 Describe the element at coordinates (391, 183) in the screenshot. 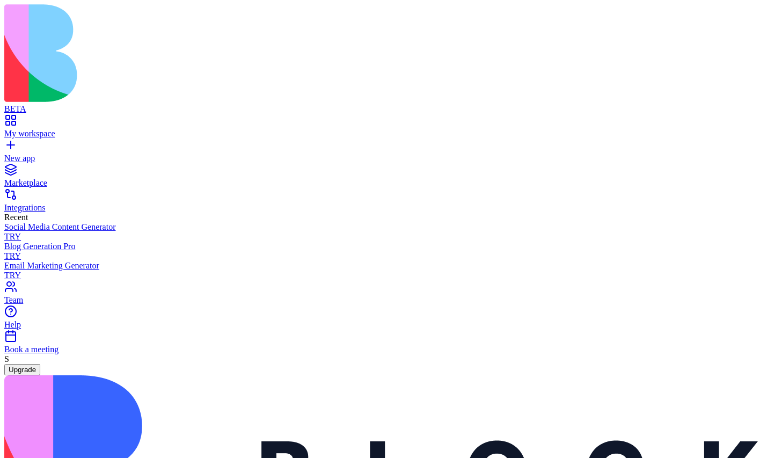

I see `div: Marketplace` at that location.